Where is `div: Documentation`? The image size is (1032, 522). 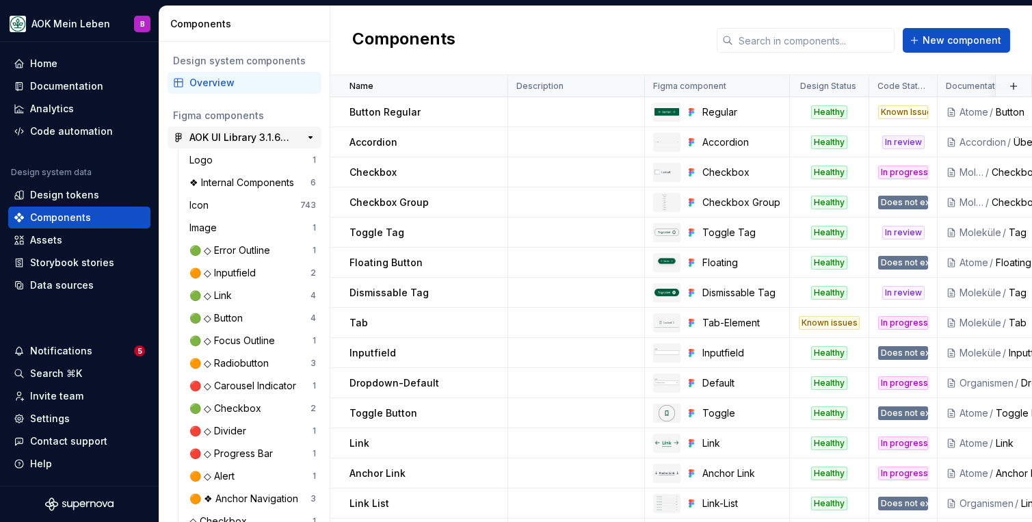 div: Documentation is located at coordinates (66, 86).